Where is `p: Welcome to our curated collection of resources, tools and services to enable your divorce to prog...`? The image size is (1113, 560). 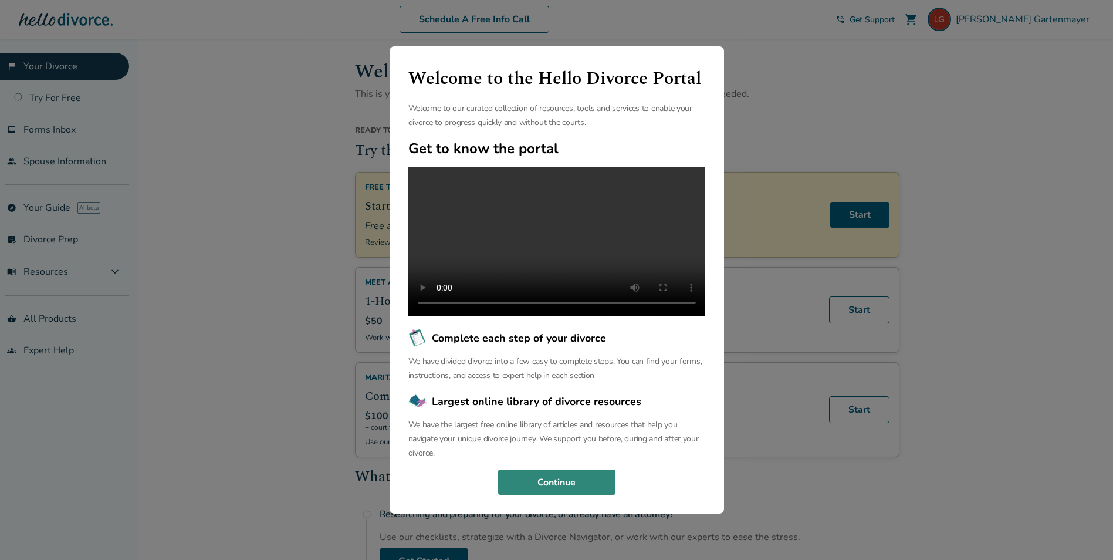 p: Welcome to our curated collection of resources, tools and services to enable your divorce to prog... is located at coordinates (557, 116).